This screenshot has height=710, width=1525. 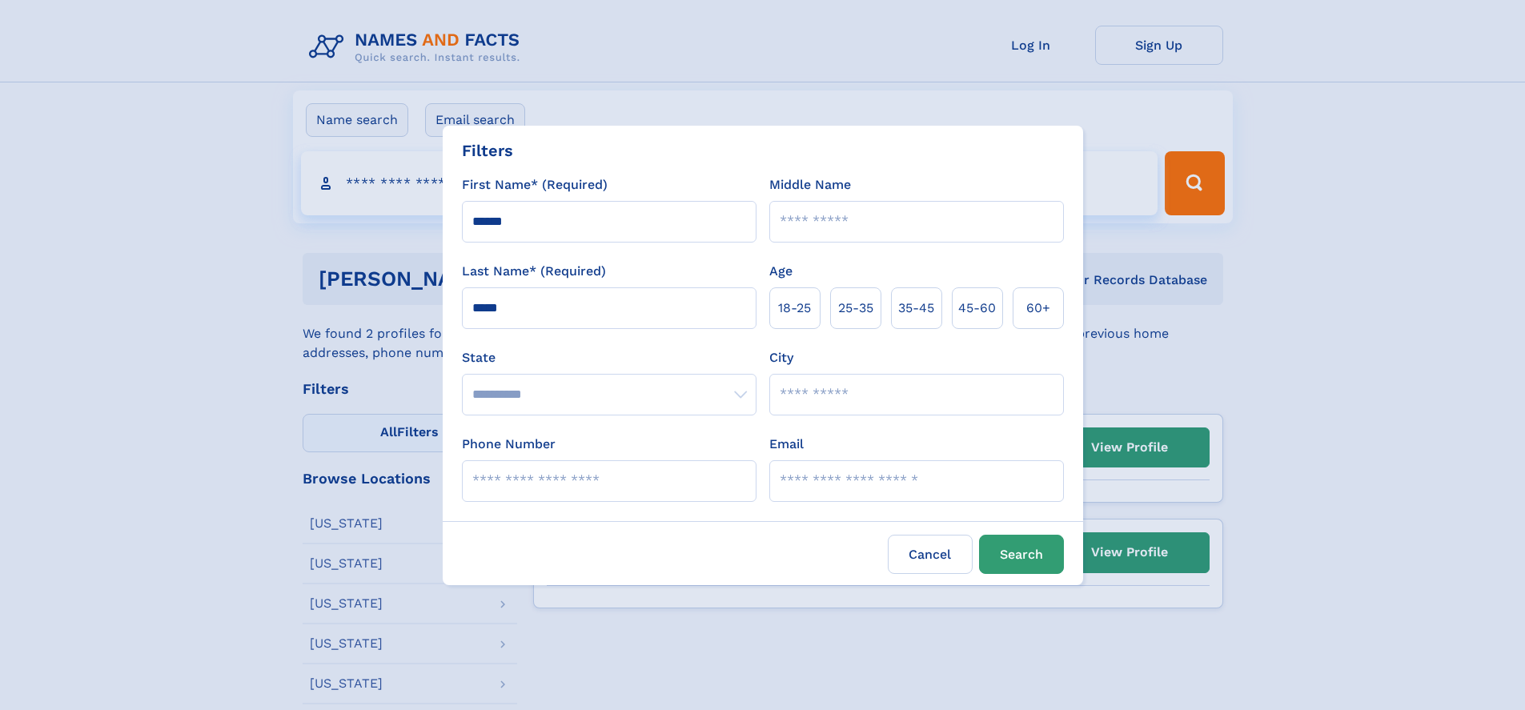 What do you see at coordinates (977, 308) in the screenshot?
I see `span: 45‑60` at bounding box center [977, 308].